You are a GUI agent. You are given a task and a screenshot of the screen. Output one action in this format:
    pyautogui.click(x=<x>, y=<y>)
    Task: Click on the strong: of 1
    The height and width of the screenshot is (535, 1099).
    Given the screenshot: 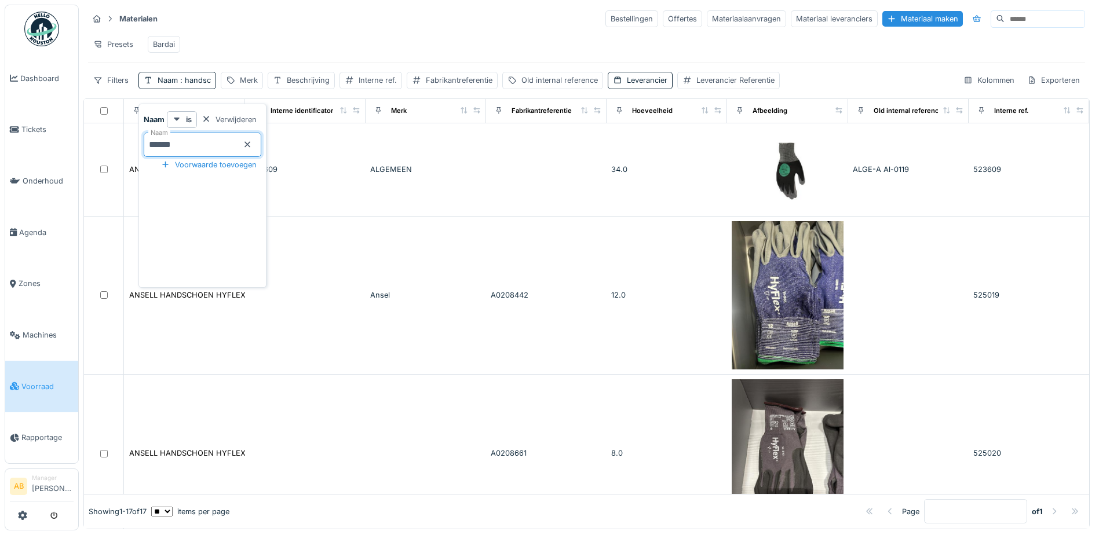 What is the action you would take?
    pyautogui.click(x=1037, y=512)
    